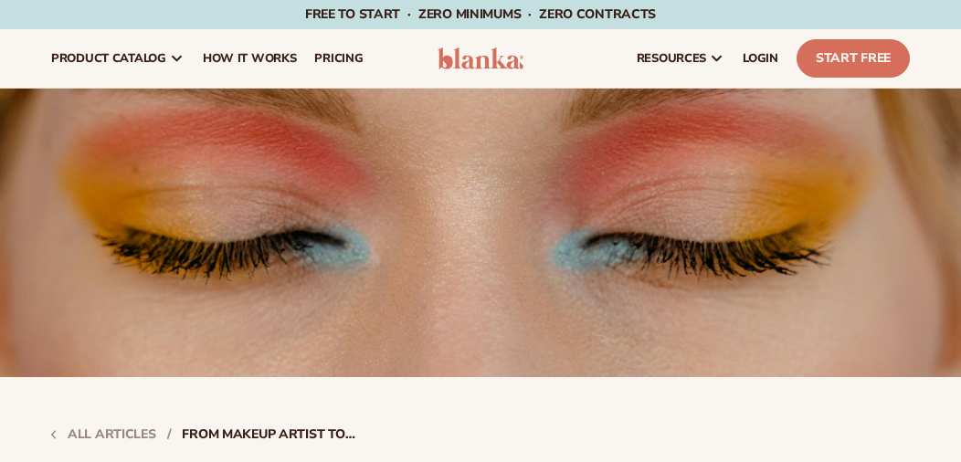 This screenshot has height=462, width=961. What do you see at coordinates (760, 58) in the screenshot?
I see `a: LOGIN` at bounding box center [760, 58].